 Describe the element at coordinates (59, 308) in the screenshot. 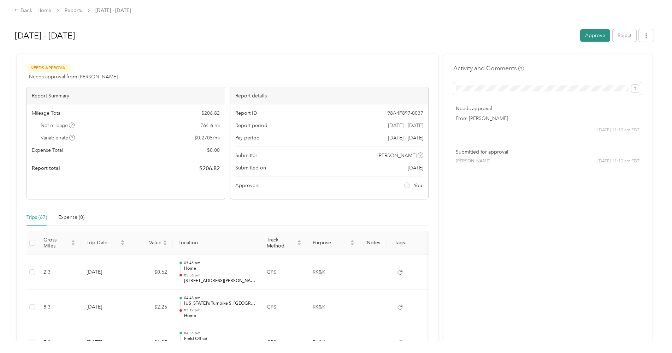

I see `td: 8.3` at that location.